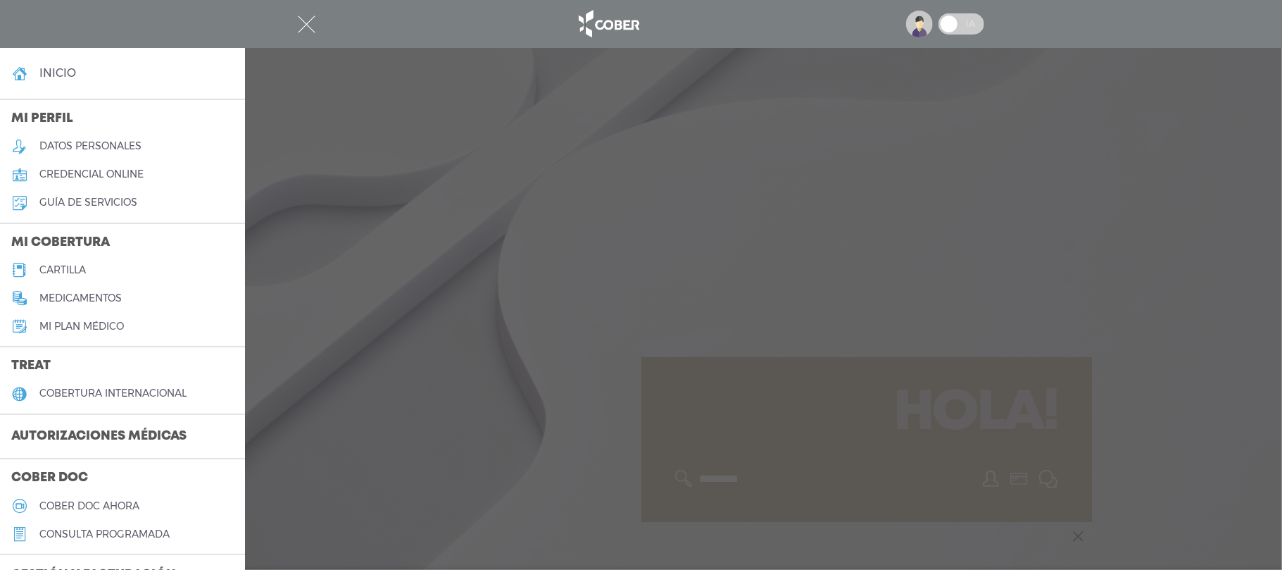 Image resolution: width=1282 pixels, height=570 pixels. What do you see at coordinates (89, 506) in the screenshot?
I see `h5: Cober doc ahora` at bounding box center [89, 506].